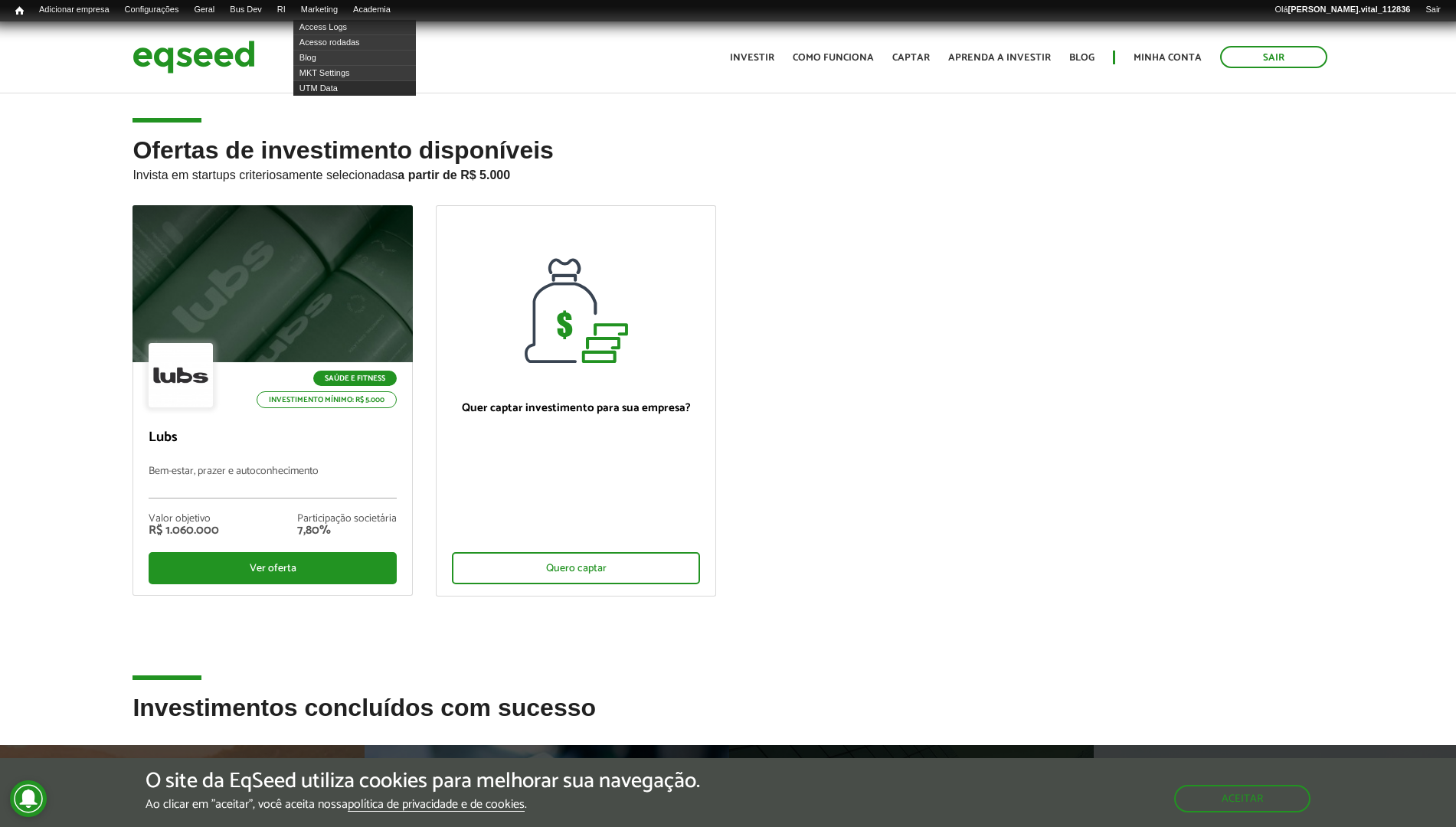 This screenshot has height=827, width=1456. What do you see at coordinates (152, 10) in the screenshot?
I see `a: Configurações` at bounding box center [152, 10].